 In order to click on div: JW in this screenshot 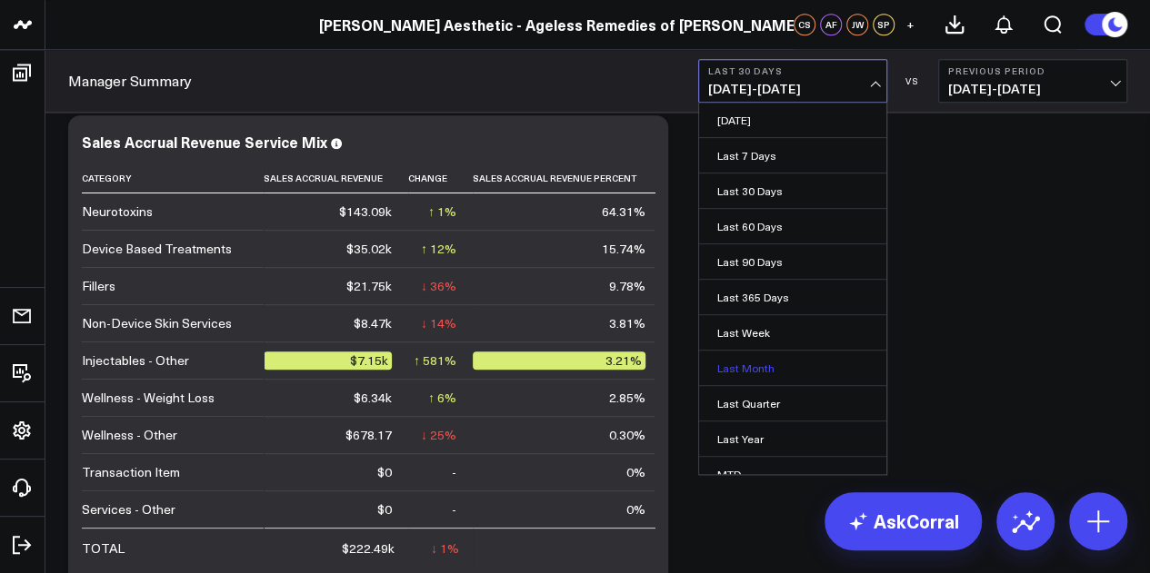, I will do `click(857, 25)`.